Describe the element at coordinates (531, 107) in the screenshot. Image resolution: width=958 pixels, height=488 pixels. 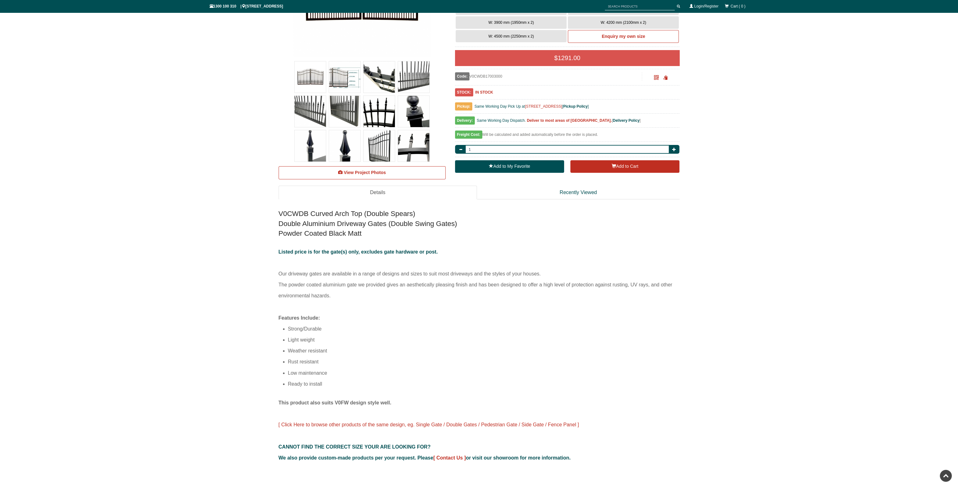
I see `span: Same Working Day Pick Up at [ ]` at that location.